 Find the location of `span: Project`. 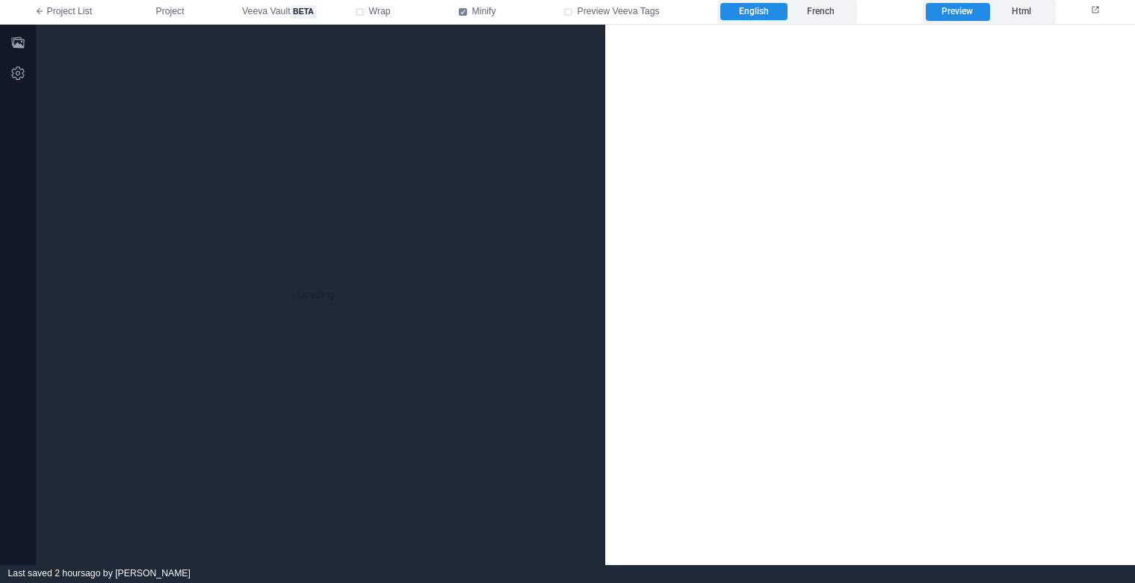

span: Project is located at coordinates (170, 12).